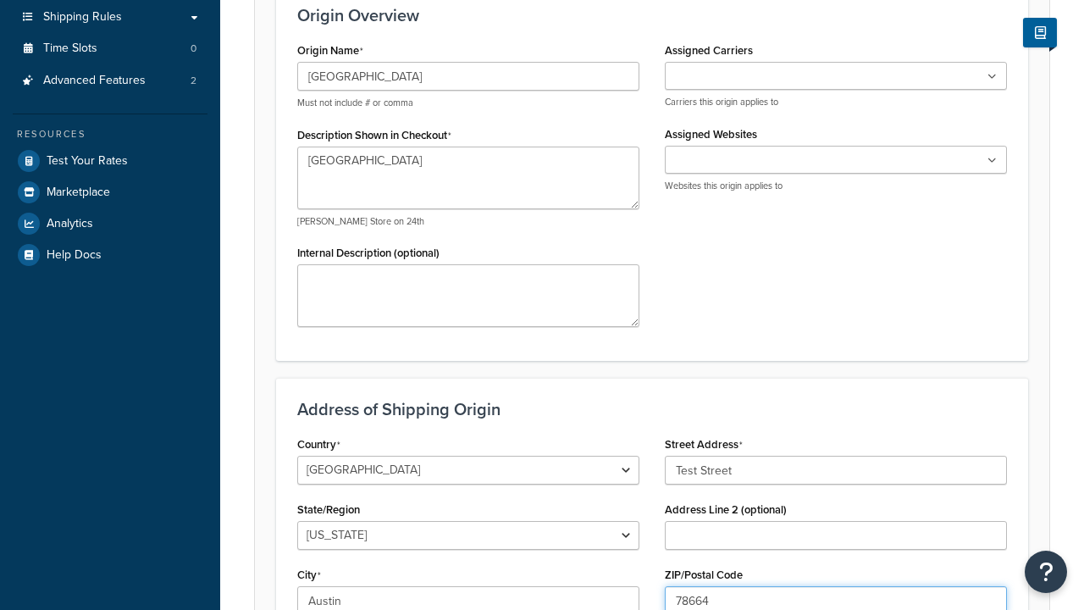 The image size is (1084, 610). Describe the element at coordinates (726, 509) in the screenshot. I see `label: Address Line 2 (optional)` at that location.